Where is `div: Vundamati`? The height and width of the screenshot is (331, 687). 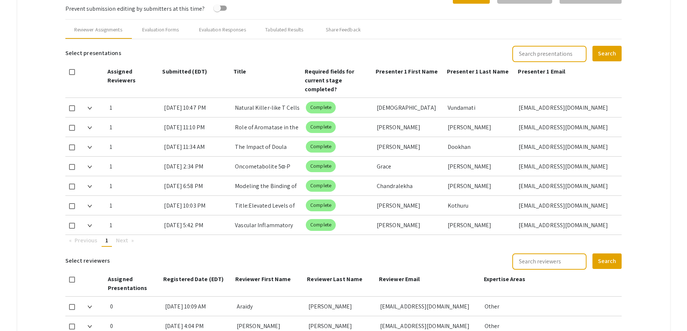 div: Vundamati is located at coordinates (480, 107).